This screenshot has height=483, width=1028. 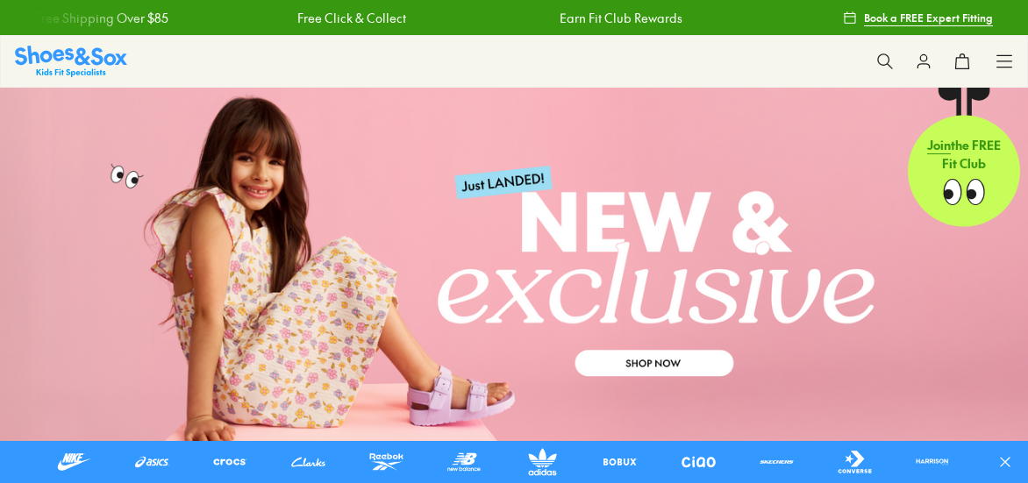 What do you see at coordinates (71, 61) in the screenshot?
I see `a: Shoes & Sox` at bounding box center [71, 61].